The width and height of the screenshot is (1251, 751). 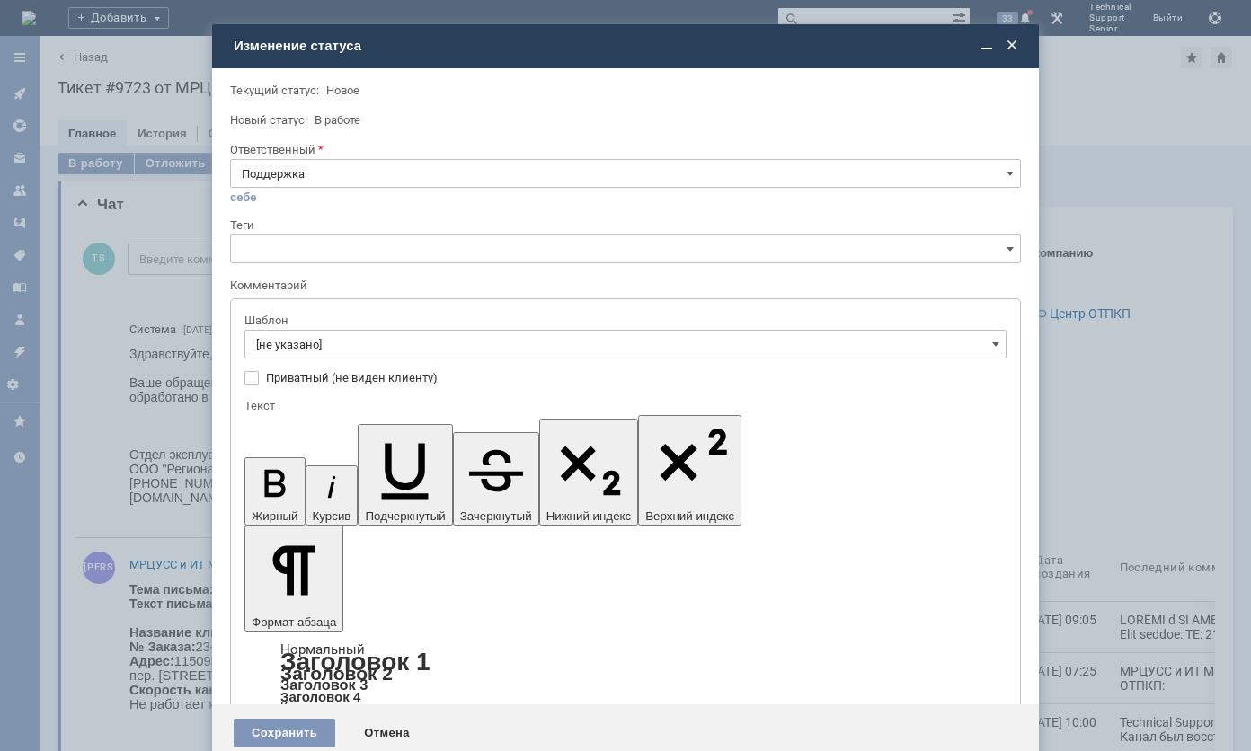 I want to click on a: Заголовок 3, so click(x=323, y=685).